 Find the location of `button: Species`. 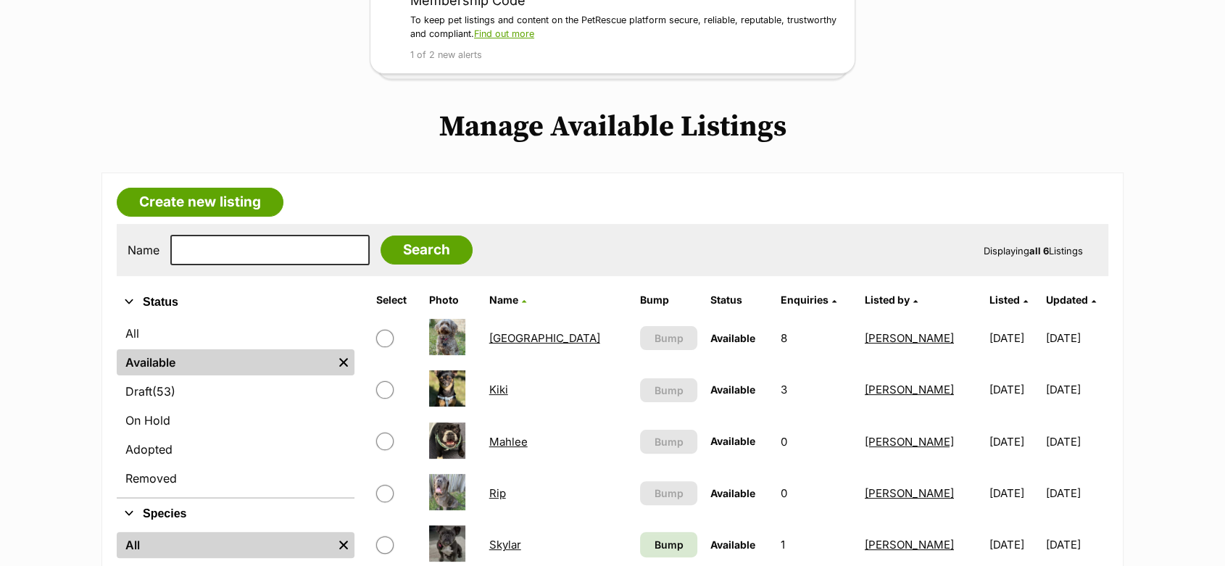

button: Species is located at coordinates (236, 514).